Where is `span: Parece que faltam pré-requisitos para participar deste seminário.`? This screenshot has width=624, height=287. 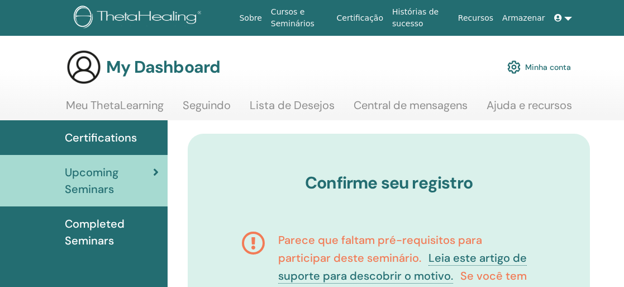
span: Parece que faltam pré-requisitos para participar deste seminário. is located at coordinates (380, 249).